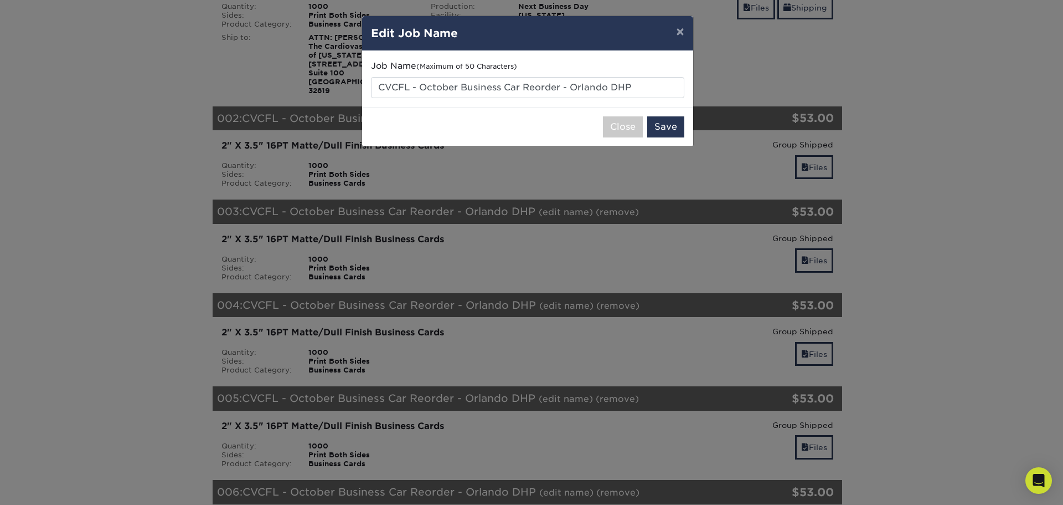 The height and width of the screenshot is (505, 1063). What do you see at coordinates (666, 127) in the screenshot?
I see `button: Save` at bounding box center [666, 127].